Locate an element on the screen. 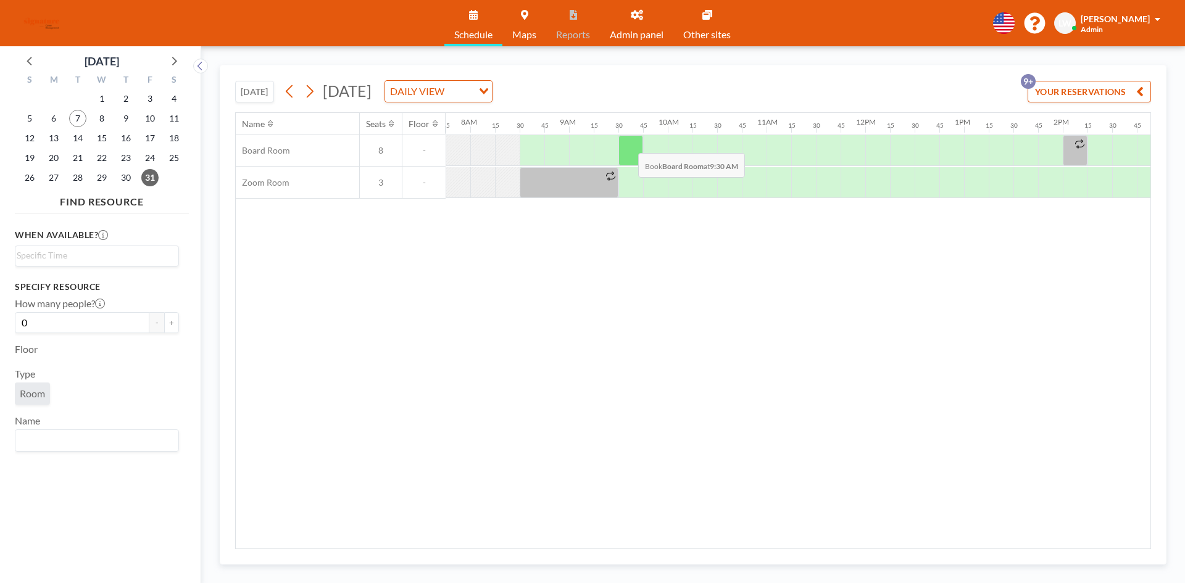  span: Monday, October 27, 2025 is located at coordinates (54, 178).